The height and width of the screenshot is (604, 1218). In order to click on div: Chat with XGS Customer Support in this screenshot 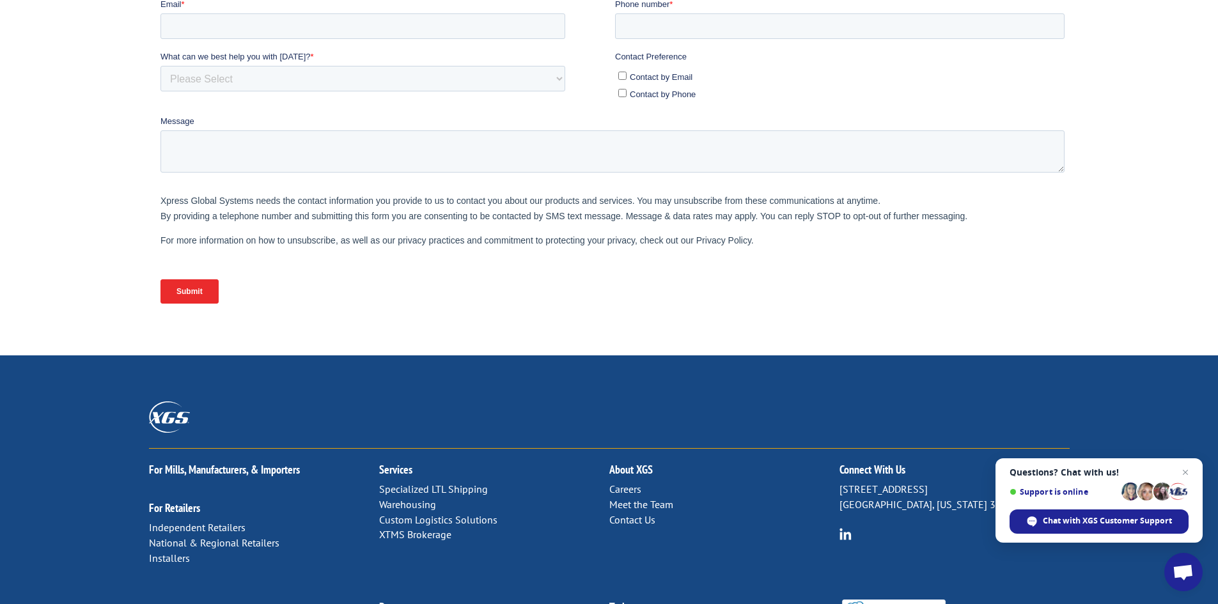, I will do `click(1099, 522)`.